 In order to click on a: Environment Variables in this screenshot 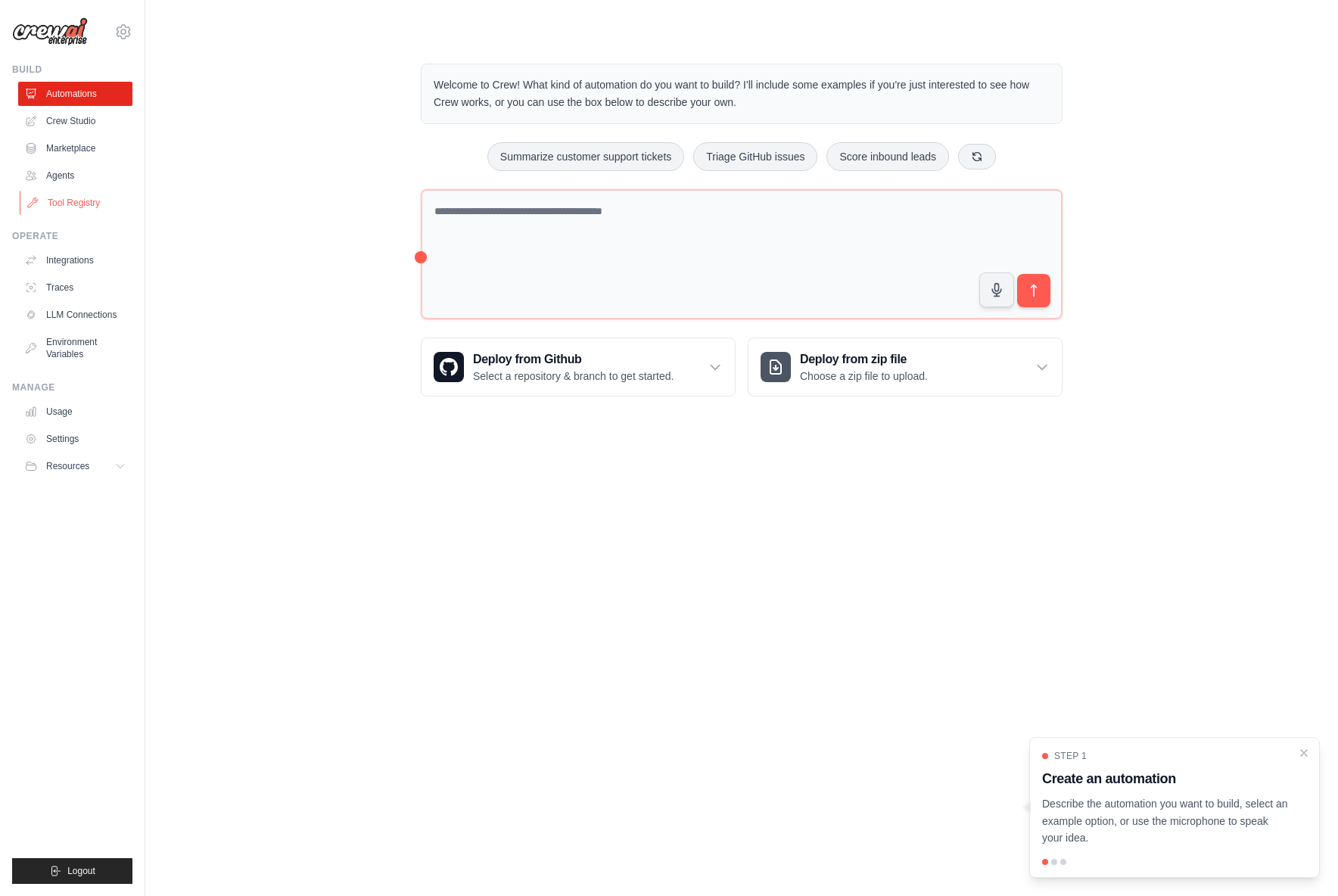, I will do `click(75, 349)`.